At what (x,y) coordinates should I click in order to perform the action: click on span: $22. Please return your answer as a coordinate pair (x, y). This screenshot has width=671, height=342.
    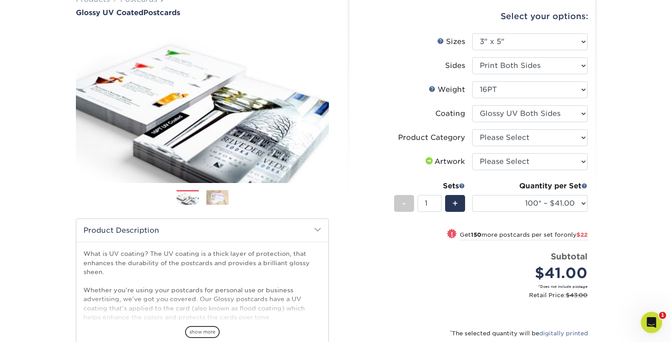
    Looking at the image, I should click on (581, 234).